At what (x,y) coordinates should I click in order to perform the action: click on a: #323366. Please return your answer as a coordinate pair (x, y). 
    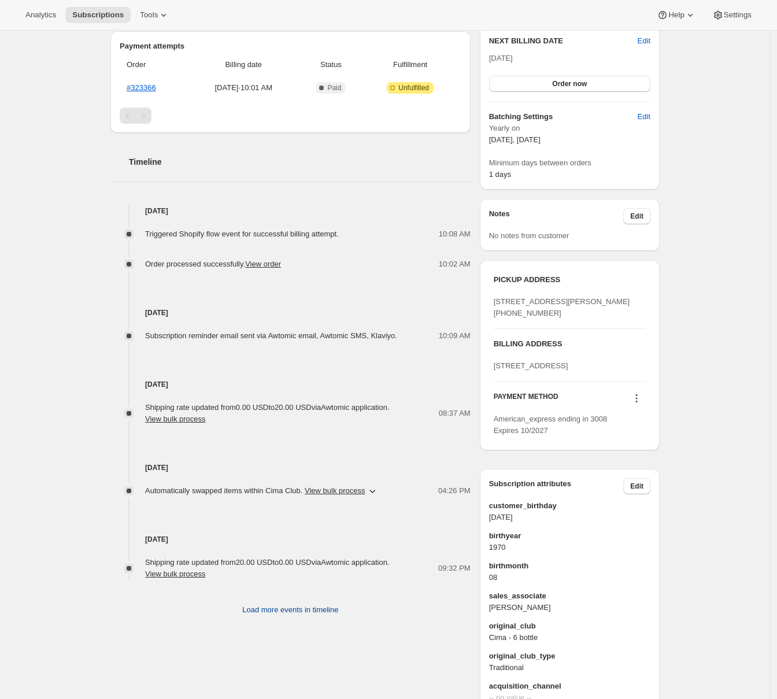
    Looking at the image, I should click on (141, 87).